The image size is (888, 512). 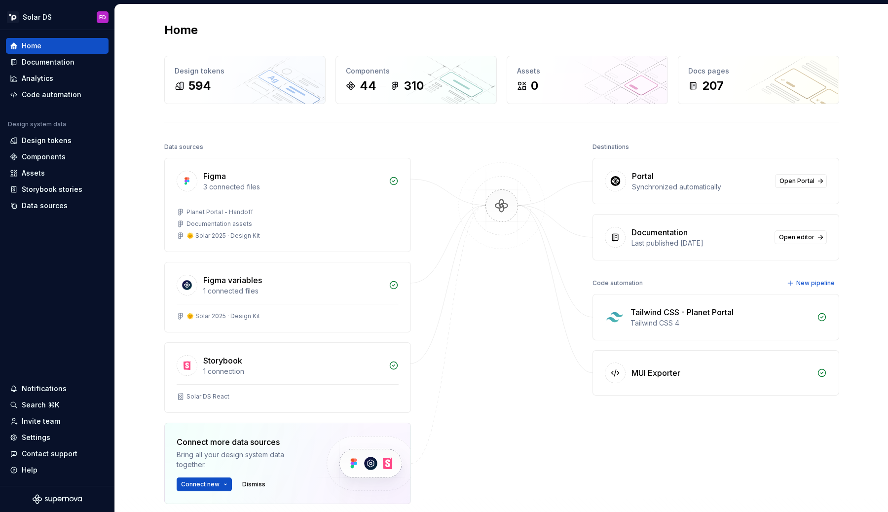 What do you see at coordinates (219, 224) in the screenshot?
I see `div: Documentation assets` at bounding box center [219, 224].